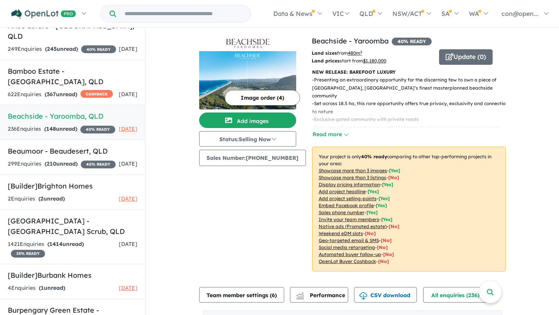 The image size is (559, 315). What do you see at coordinates (73, 186) in the screenshot?
I see `h5: [Builder] Brighton Homes` at bounding box center [73, 186].